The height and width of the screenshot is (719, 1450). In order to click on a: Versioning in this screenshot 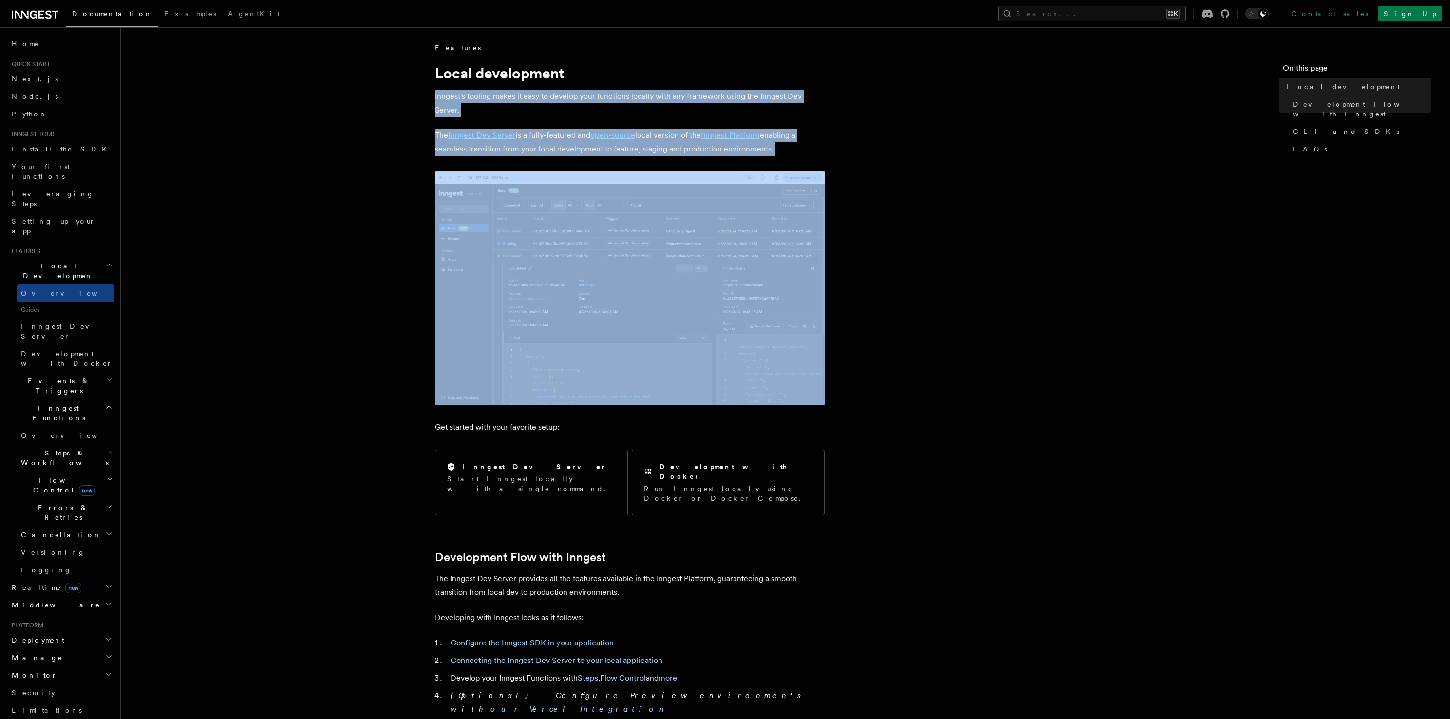, I will do `click(66, 552)`.